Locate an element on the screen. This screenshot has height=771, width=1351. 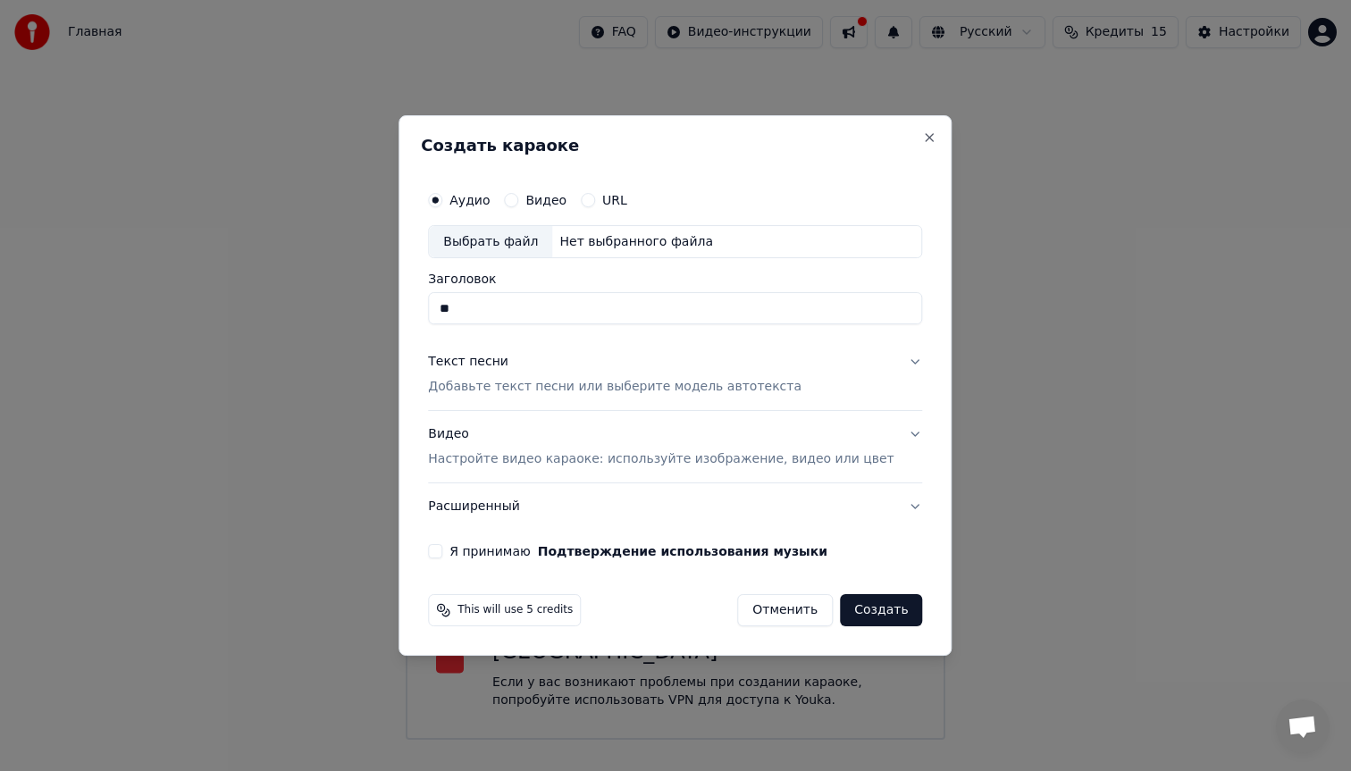
span: This will use 5 credits is located at coordinates (515, 610).